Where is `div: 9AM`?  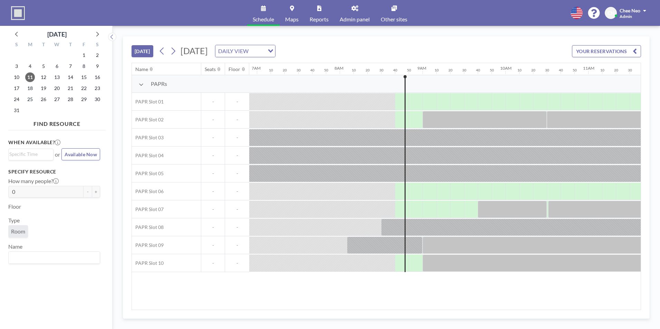 div: 9AM is located at coordinates (422, 68).